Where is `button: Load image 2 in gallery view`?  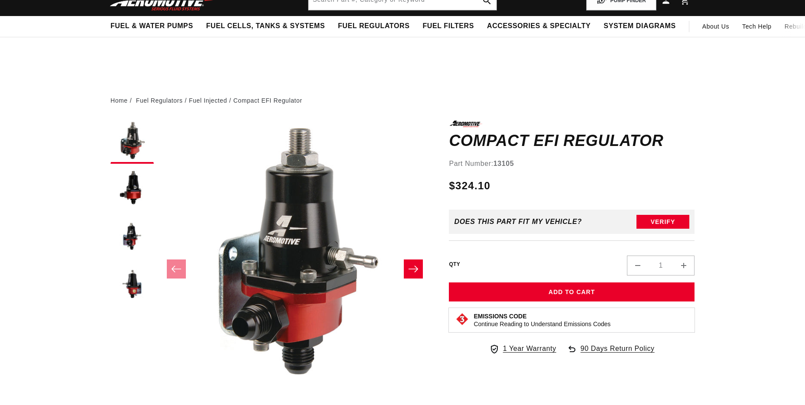 button: Load image 2 in gallery view is located at coordinates (132, 190).